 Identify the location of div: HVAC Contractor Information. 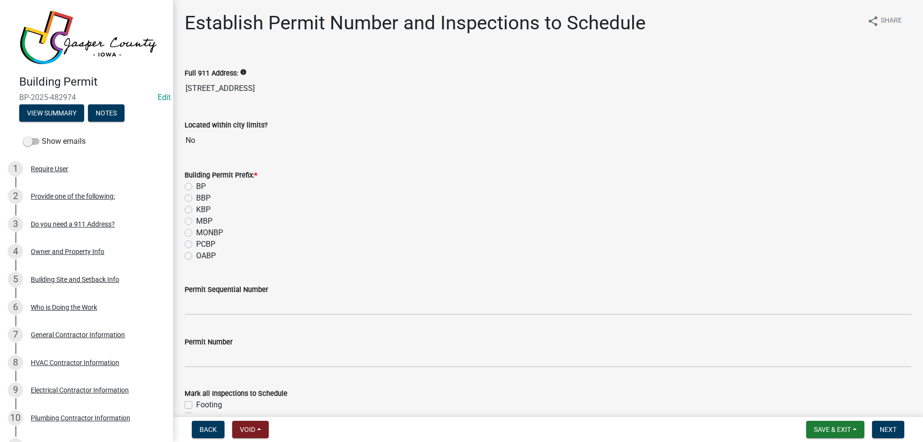
(75, 363).